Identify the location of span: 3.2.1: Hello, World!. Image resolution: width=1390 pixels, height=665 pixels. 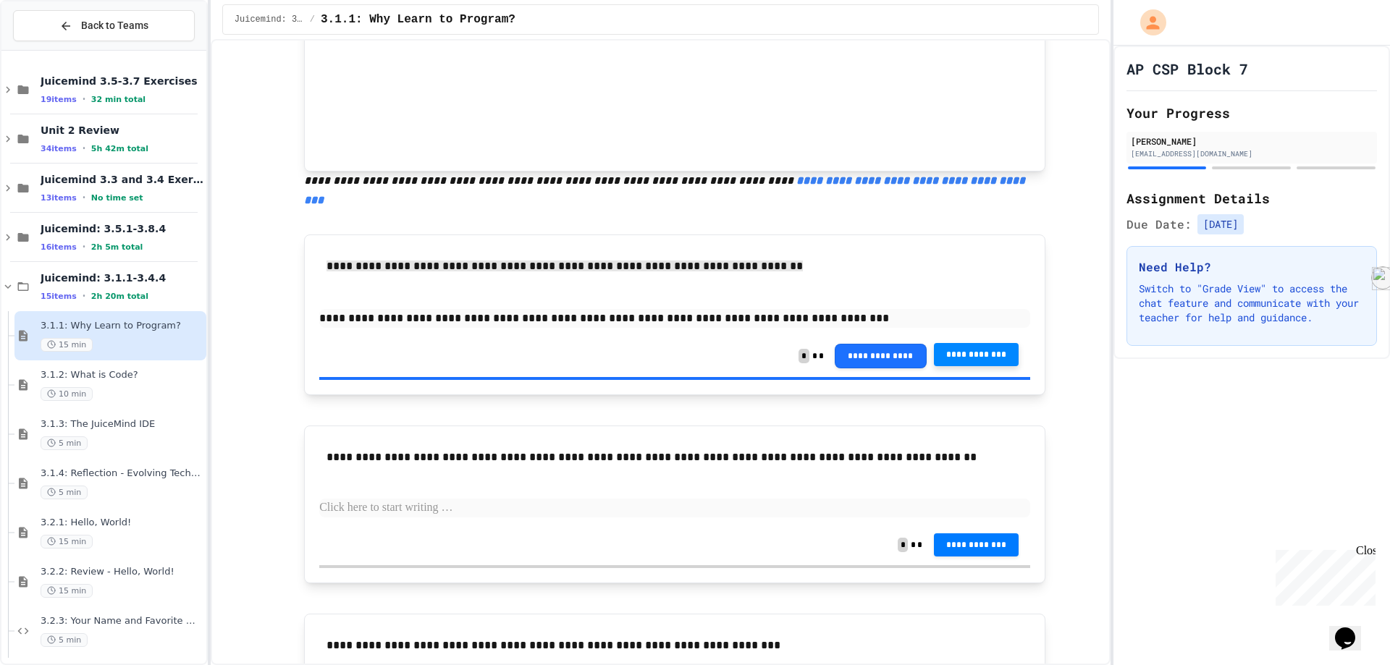
(122, 523).